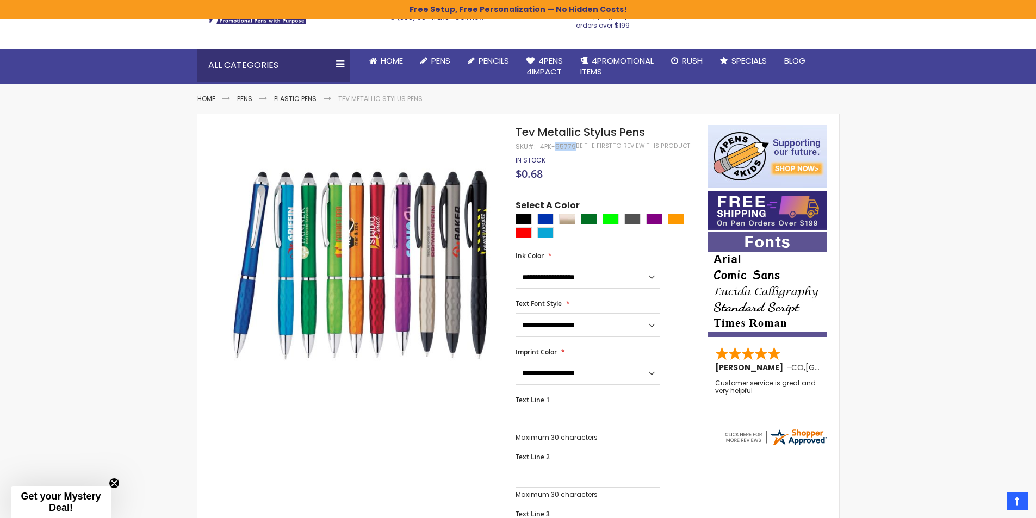 Image resolution: width=1036 pixels, height=518 pixels. I want to click on div: Get your Mystery Deal!Close teaser, so click(61, 503).